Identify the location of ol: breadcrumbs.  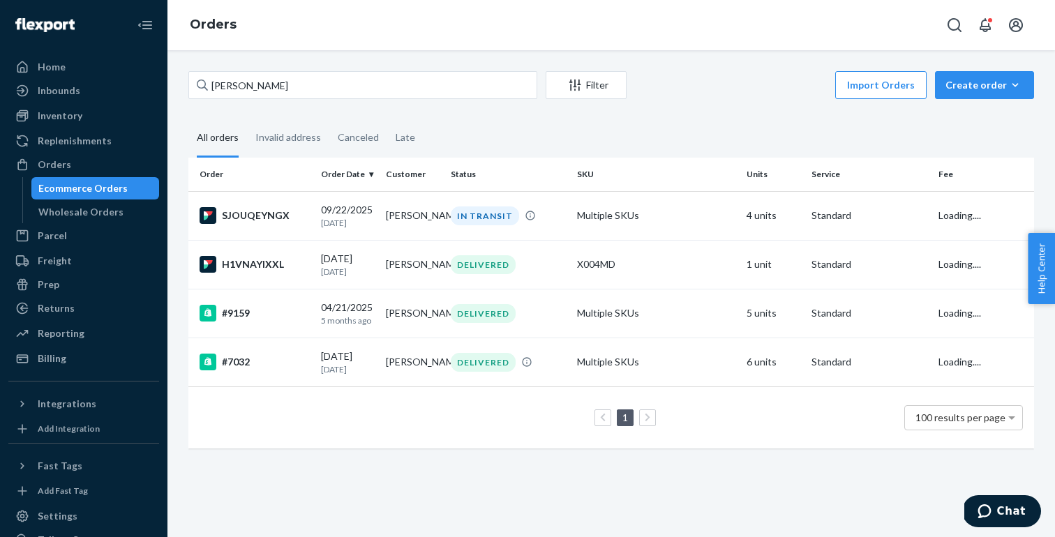
(213, 25).